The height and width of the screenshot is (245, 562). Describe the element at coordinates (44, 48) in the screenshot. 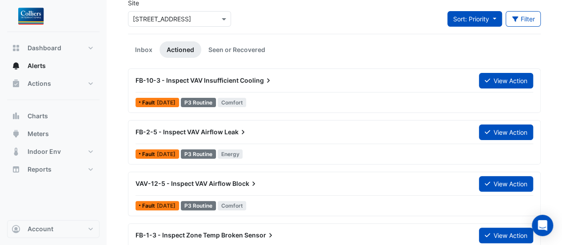

I see `span: Dashboard` at that location.